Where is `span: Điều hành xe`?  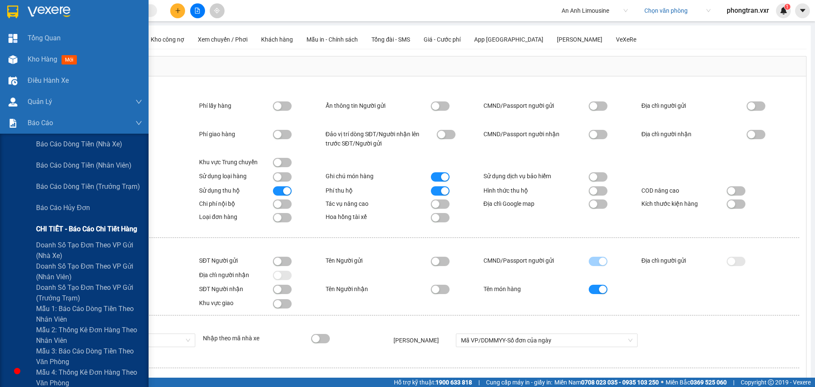 span: Điều hành xe is located at coordinates (48, 80).